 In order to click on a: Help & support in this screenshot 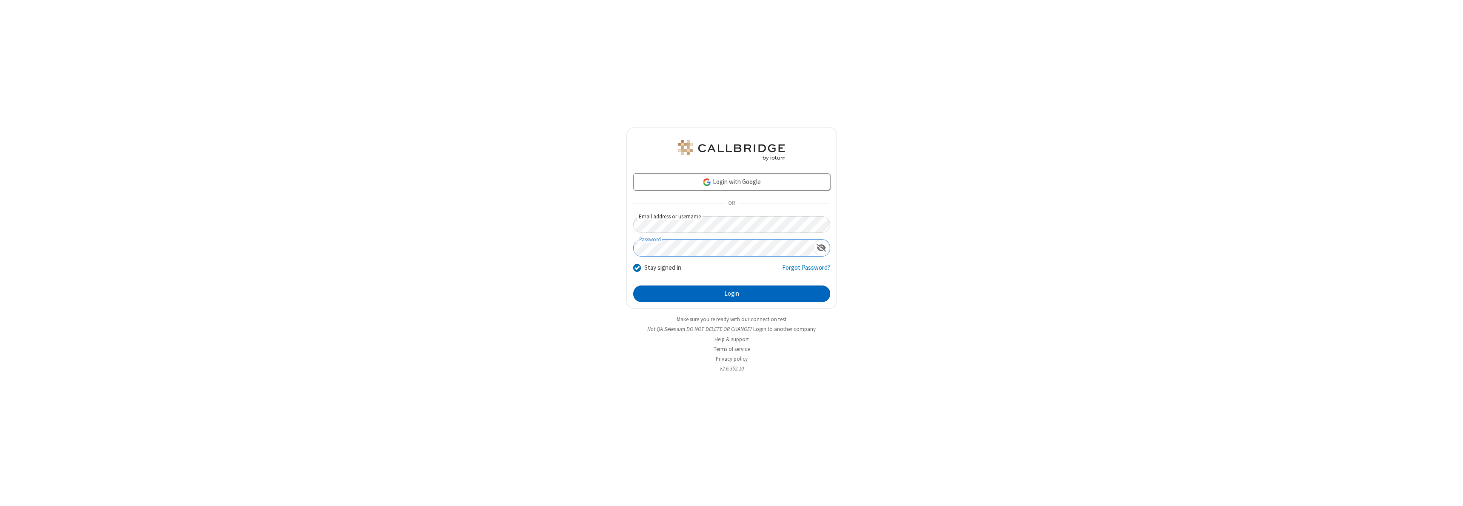, I will do `click(731, 339)`.